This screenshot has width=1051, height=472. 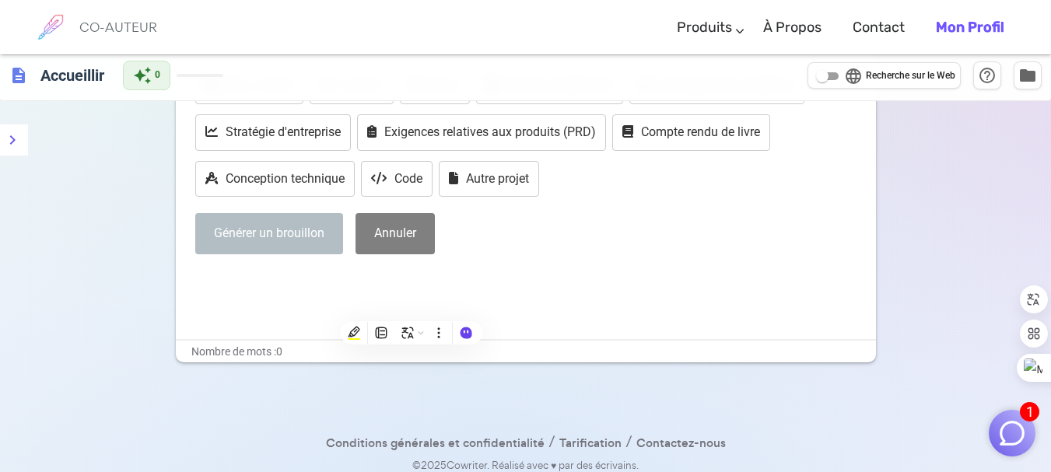 What do you see at coordinates (700, 132) in the screenshot?
I see `font: Compte rendu de livre` at bounding box center [700, 132].